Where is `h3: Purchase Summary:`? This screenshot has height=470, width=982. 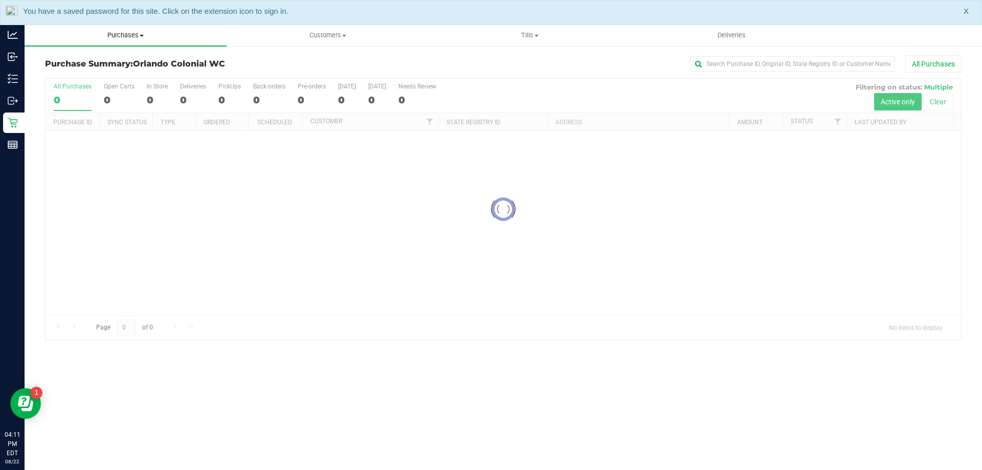
h3: Purchase Summary: is located at coordinates (198, 64).